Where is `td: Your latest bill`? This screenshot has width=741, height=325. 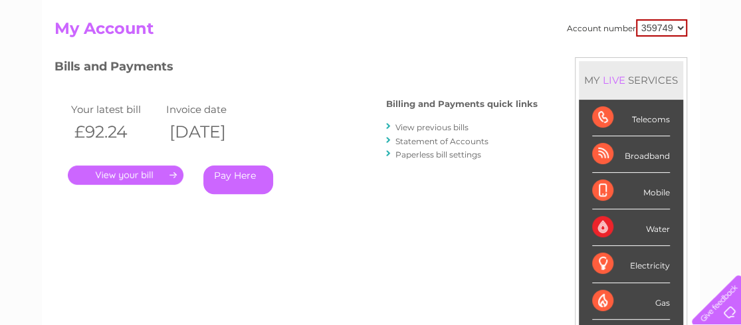
td: Your latest bill is located at coordinates (116, 109).